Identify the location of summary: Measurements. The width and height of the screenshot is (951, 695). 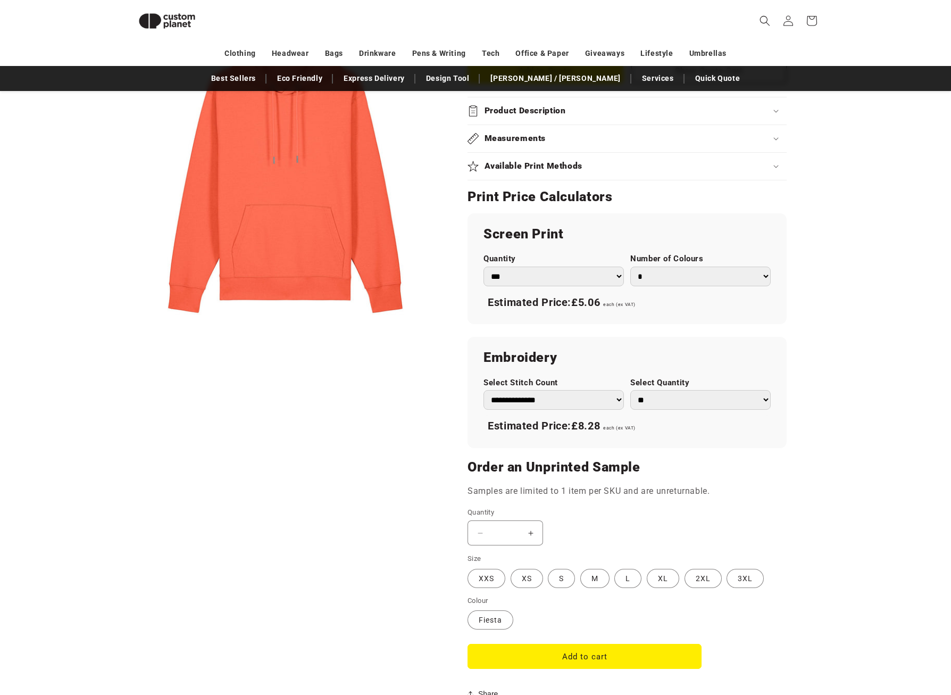
(627, 138).